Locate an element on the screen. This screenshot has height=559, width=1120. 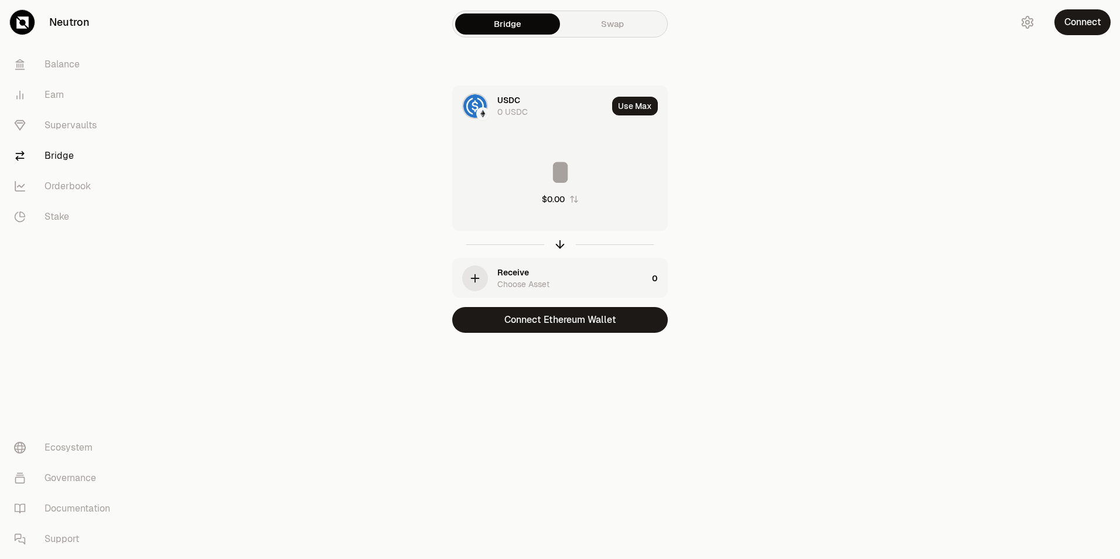
a: Governance is located at coordinates (66, 478).